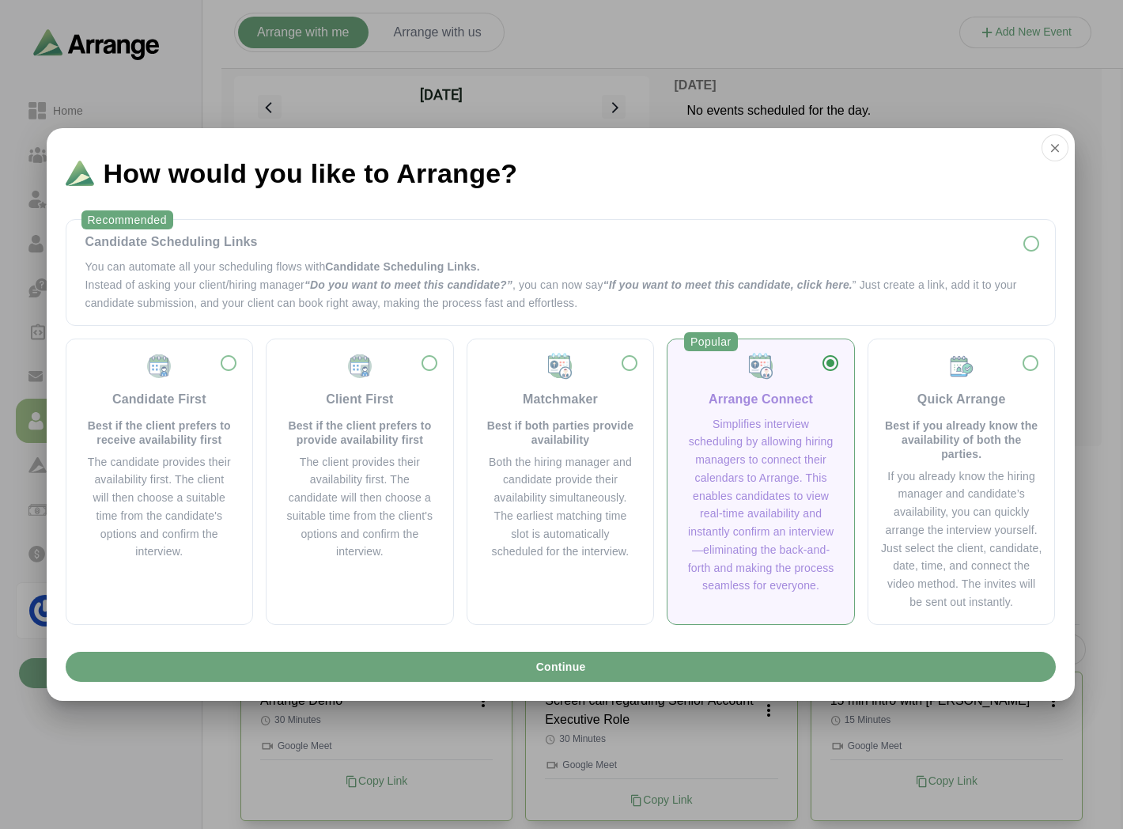 The image size is (1123, 829). I want to click on div: Popular, so click(711, 342).